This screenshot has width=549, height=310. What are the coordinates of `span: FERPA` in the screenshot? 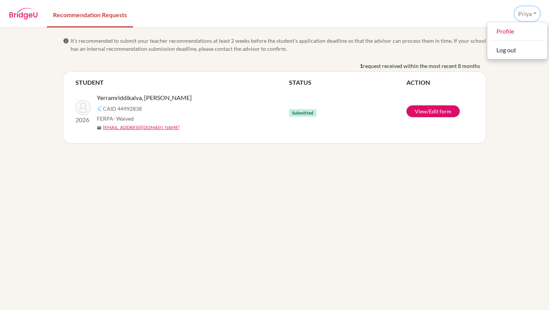 It's located at (115, 118).